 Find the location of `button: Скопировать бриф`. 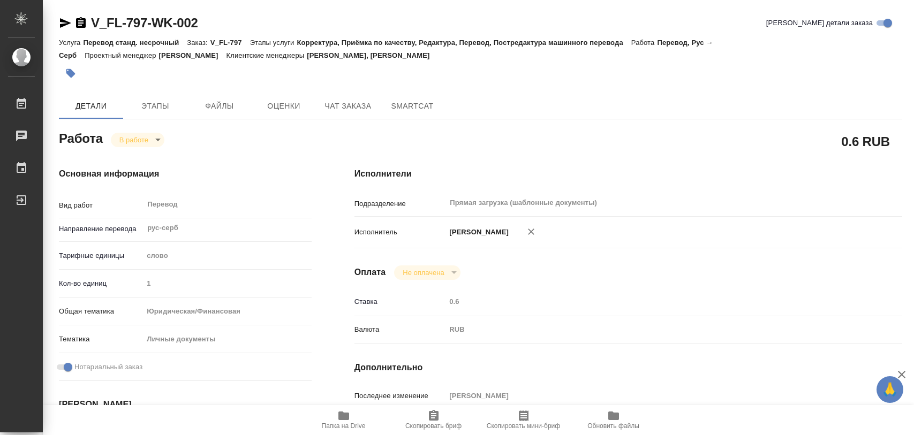

button: Скопировать бриф is located at coordinates (434, 420).